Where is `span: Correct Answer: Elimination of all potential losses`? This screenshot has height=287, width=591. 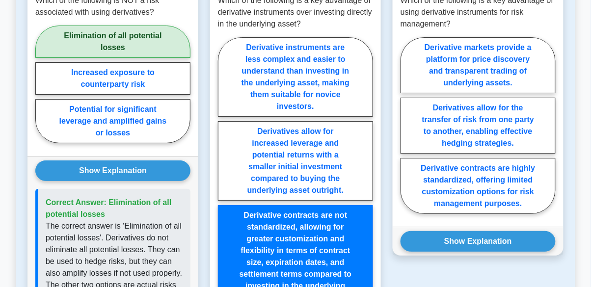
span: Correct Answer: Elimination of all potential losses is located at coordinates (109, 208).